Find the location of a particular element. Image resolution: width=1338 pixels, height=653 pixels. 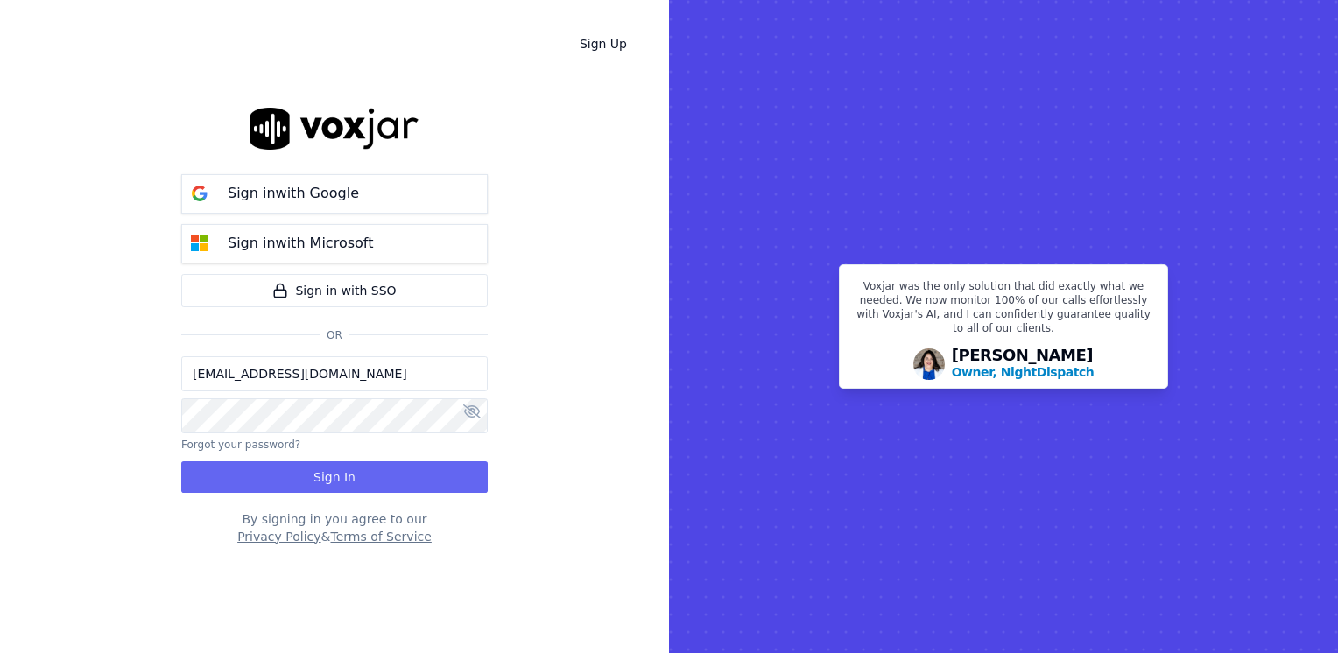

img: Avatar is located at coordinates (929, 364).